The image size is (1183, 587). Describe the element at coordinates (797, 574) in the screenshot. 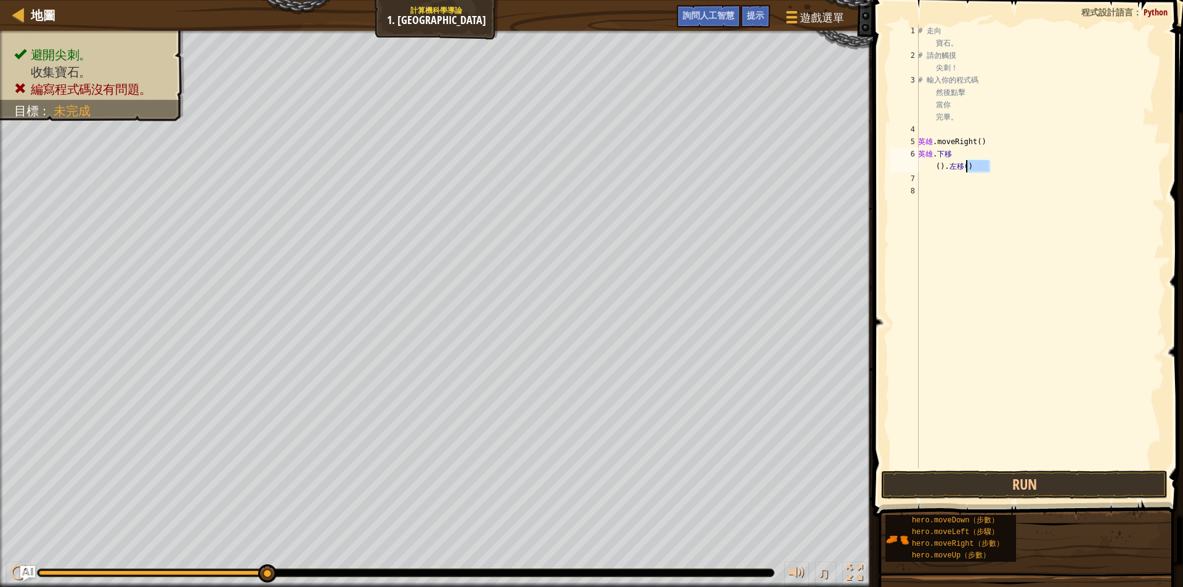

I see `button: 調整音量` at that location.